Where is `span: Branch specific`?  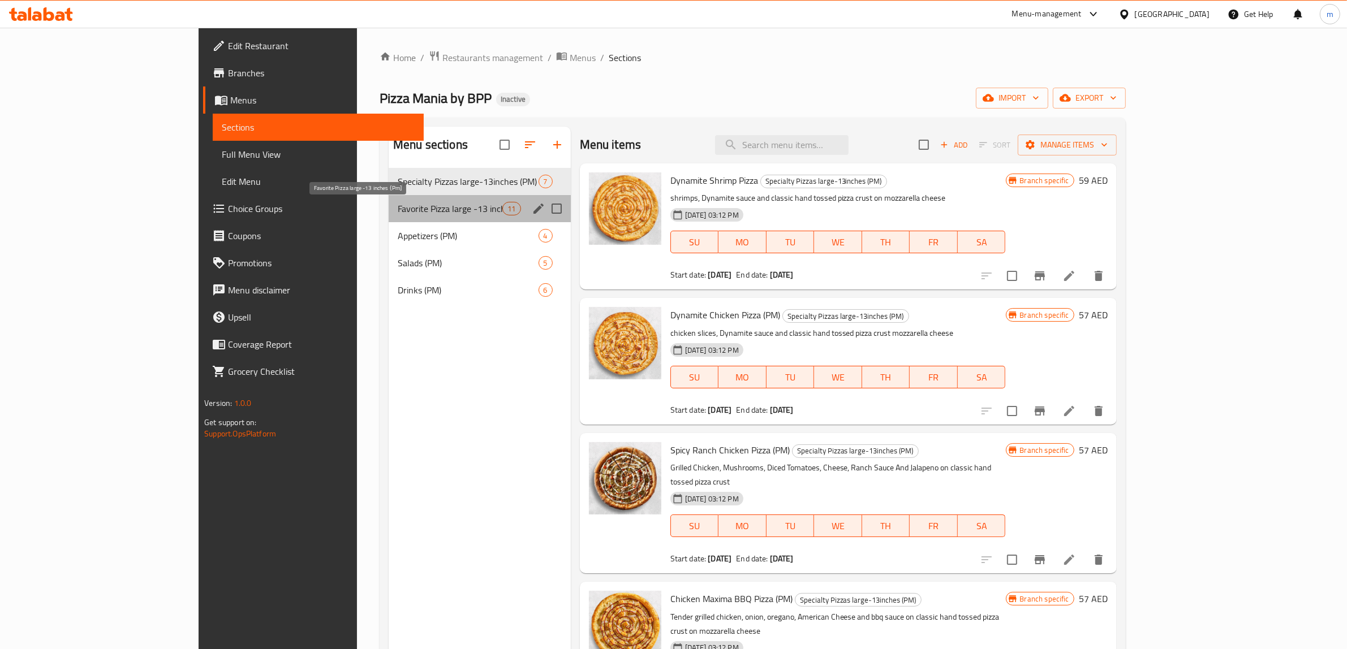
span: Branch specific is located at coordinates (1044, 450).